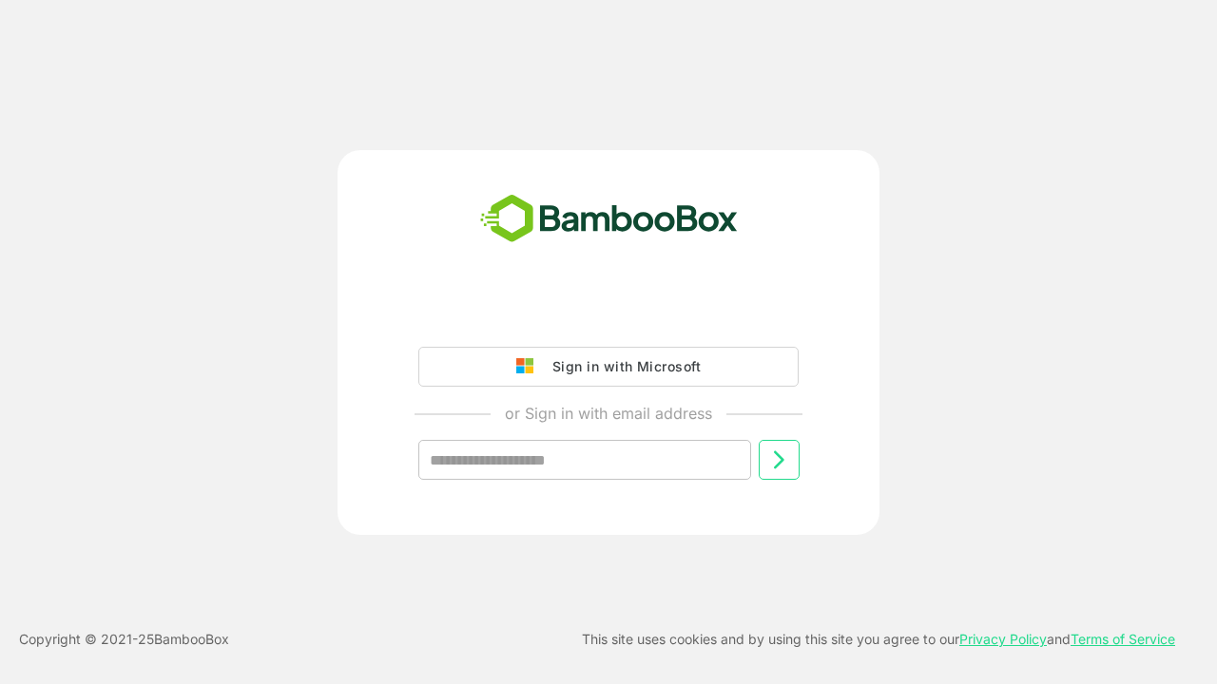 Image resolution: width=1217 pixels, height=684 pixels. What do you see at coordinates (608, 367) in the screenshot?
I see `button: Sign in with Microsoft` at bounding box center [608, 367].